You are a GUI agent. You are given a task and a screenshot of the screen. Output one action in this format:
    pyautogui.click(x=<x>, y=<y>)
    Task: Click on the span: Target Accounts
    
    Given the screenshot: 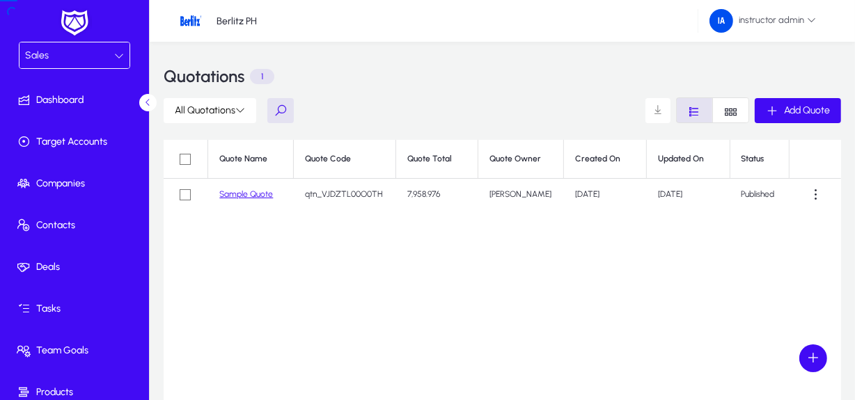 What is the action you would take?
    pyautogui.click(x=77, y=142)
    